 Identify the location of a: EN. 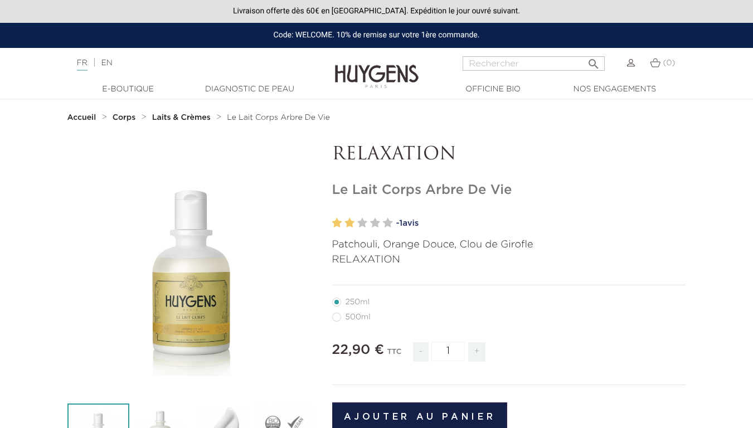
(106, 63).